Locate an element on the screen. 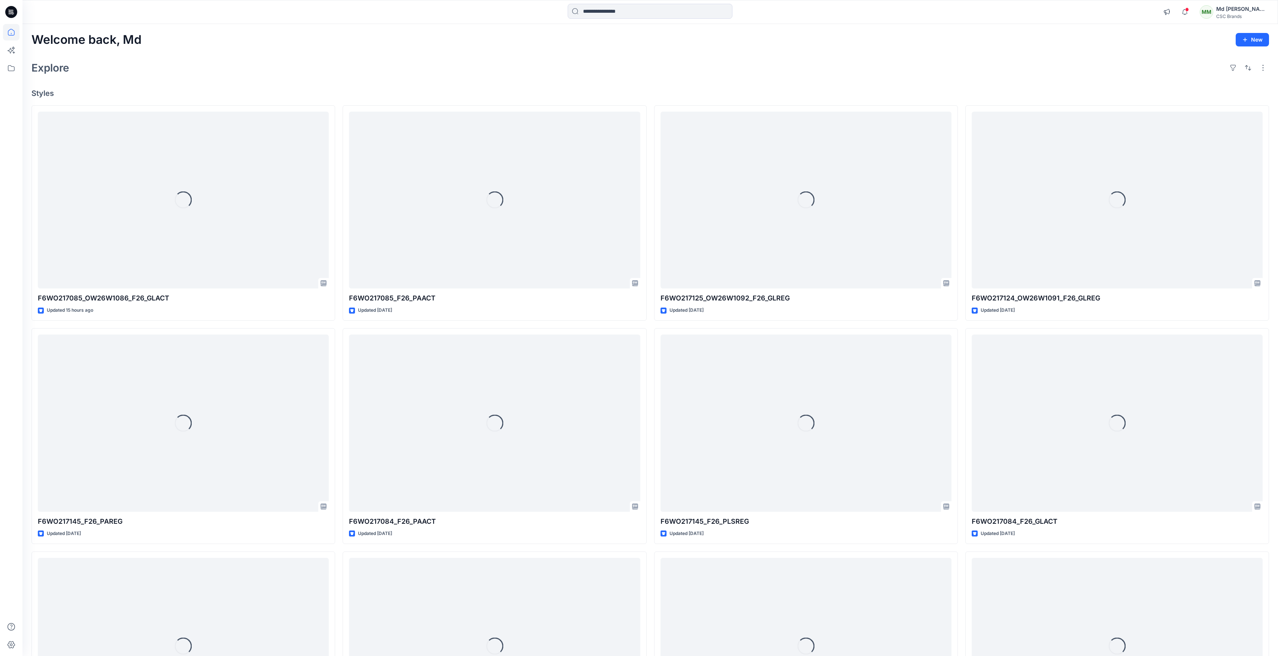 This screenshot has width=1278, height=656. p: F6WO217145_F26_PAREG is located at coordinates (183, 521).